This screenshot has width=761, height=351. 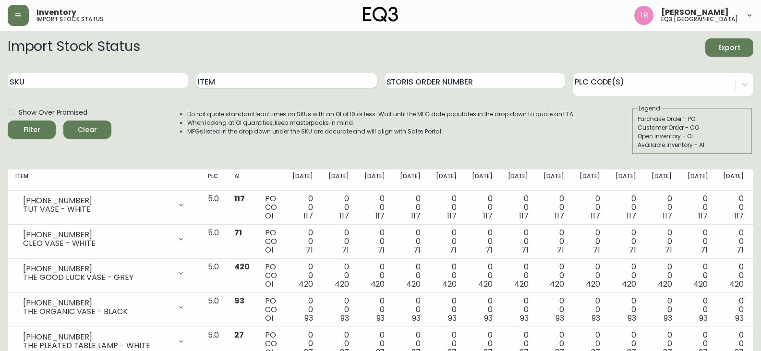 I want to click on div: Purchase Order - PO, so click(x=692, y=119).